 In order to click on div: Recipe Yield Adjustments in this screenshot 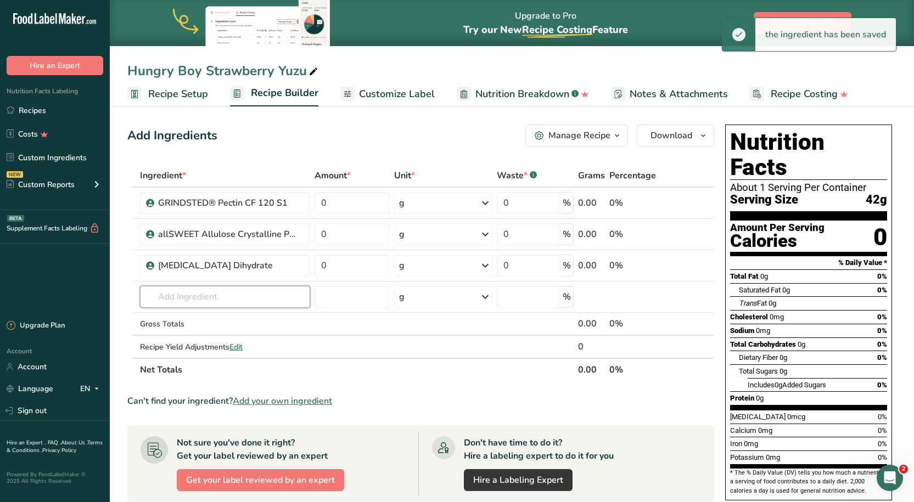, I will do `click(224, 347)`.